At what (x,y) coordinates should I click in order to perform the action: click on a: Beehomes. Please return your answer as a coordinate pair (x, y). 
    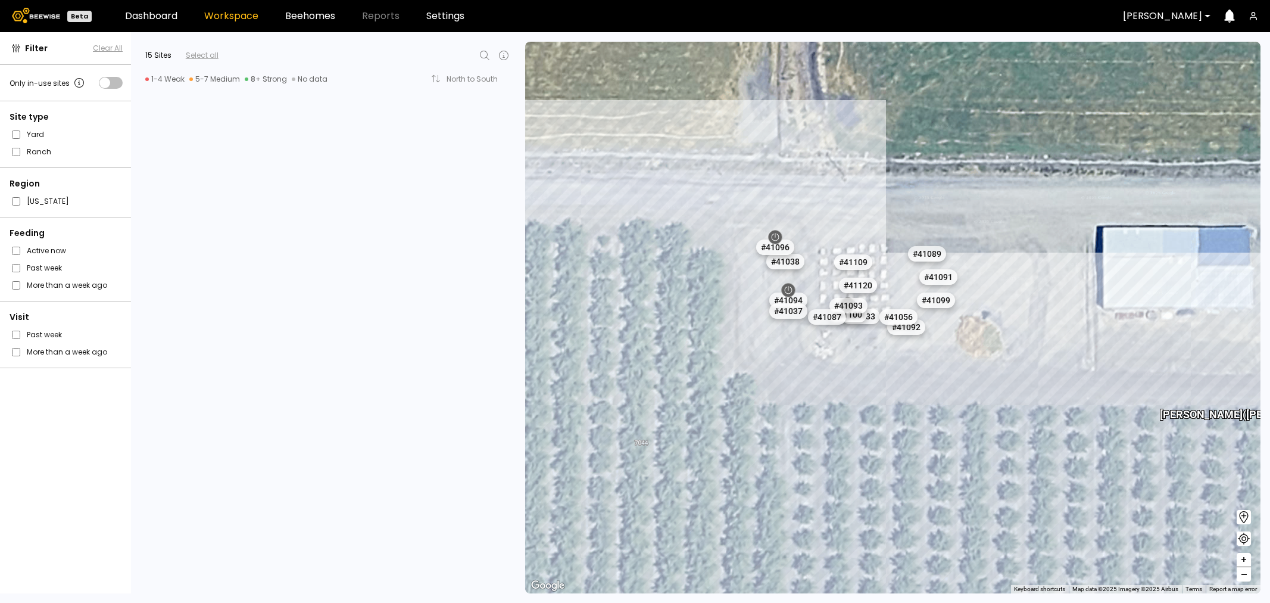
    Looking at the image, I should click on (310, 16).